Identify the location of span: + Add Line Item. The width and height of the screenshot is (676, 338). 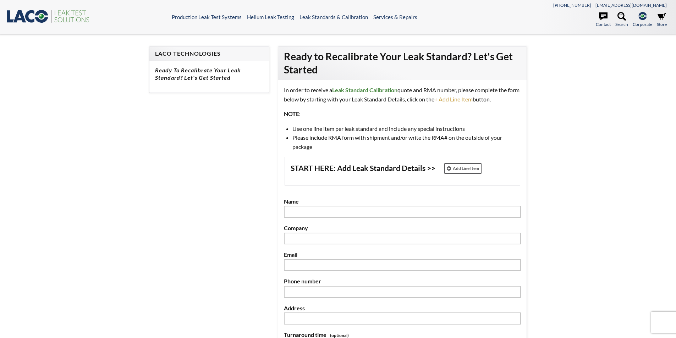
(454, 99).